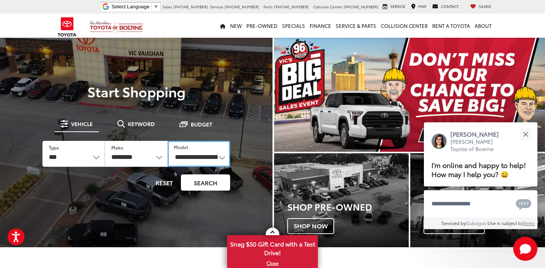  What do you see at coordinates (205, 183) in the screenshot?
I see `button: Search` at bounding box center [205, 183].